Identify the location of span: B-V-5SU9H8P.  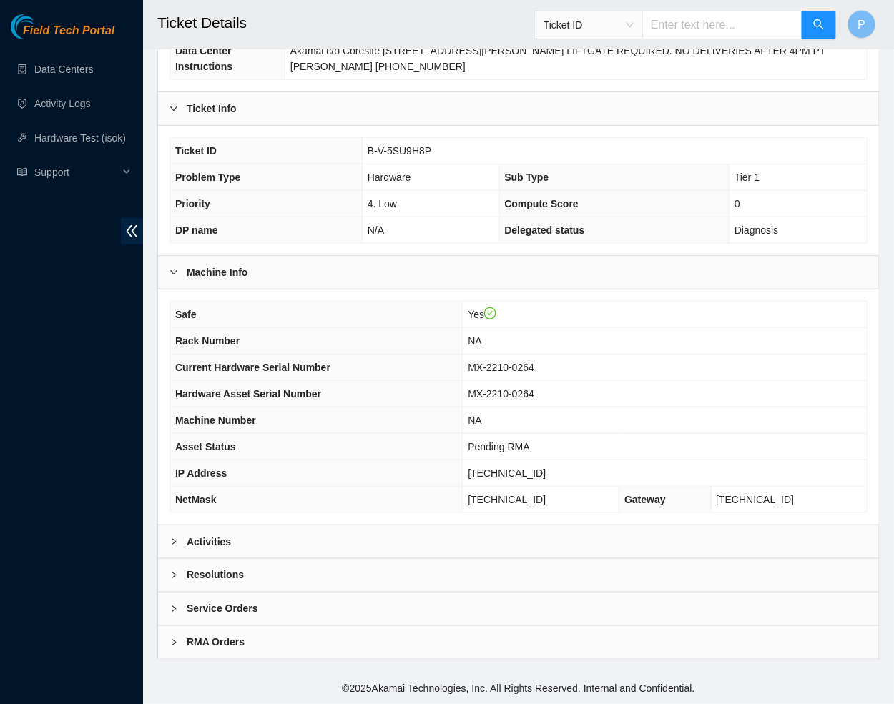
(399, 151).